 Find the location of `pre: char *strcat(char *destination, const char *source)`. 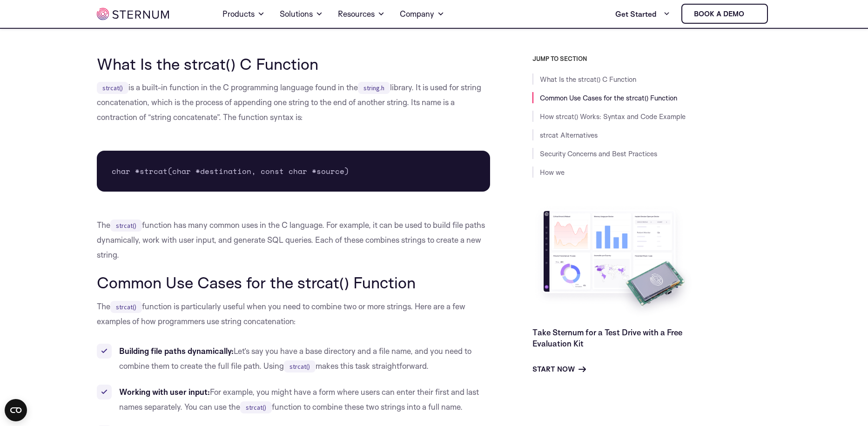

pre: char *strcat(char *destination, const char *source) is located at coordinates (294, 171).